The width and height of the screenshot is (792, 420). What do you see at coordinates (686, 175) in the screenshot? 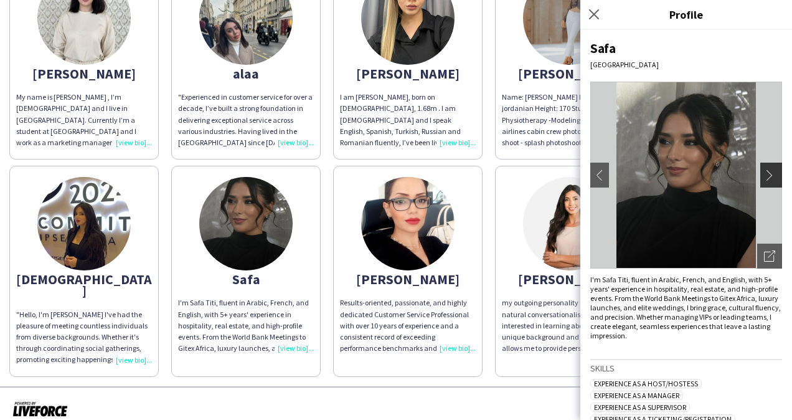
I see `img: Crew avatar or photo` at bounding box center [686, 175].